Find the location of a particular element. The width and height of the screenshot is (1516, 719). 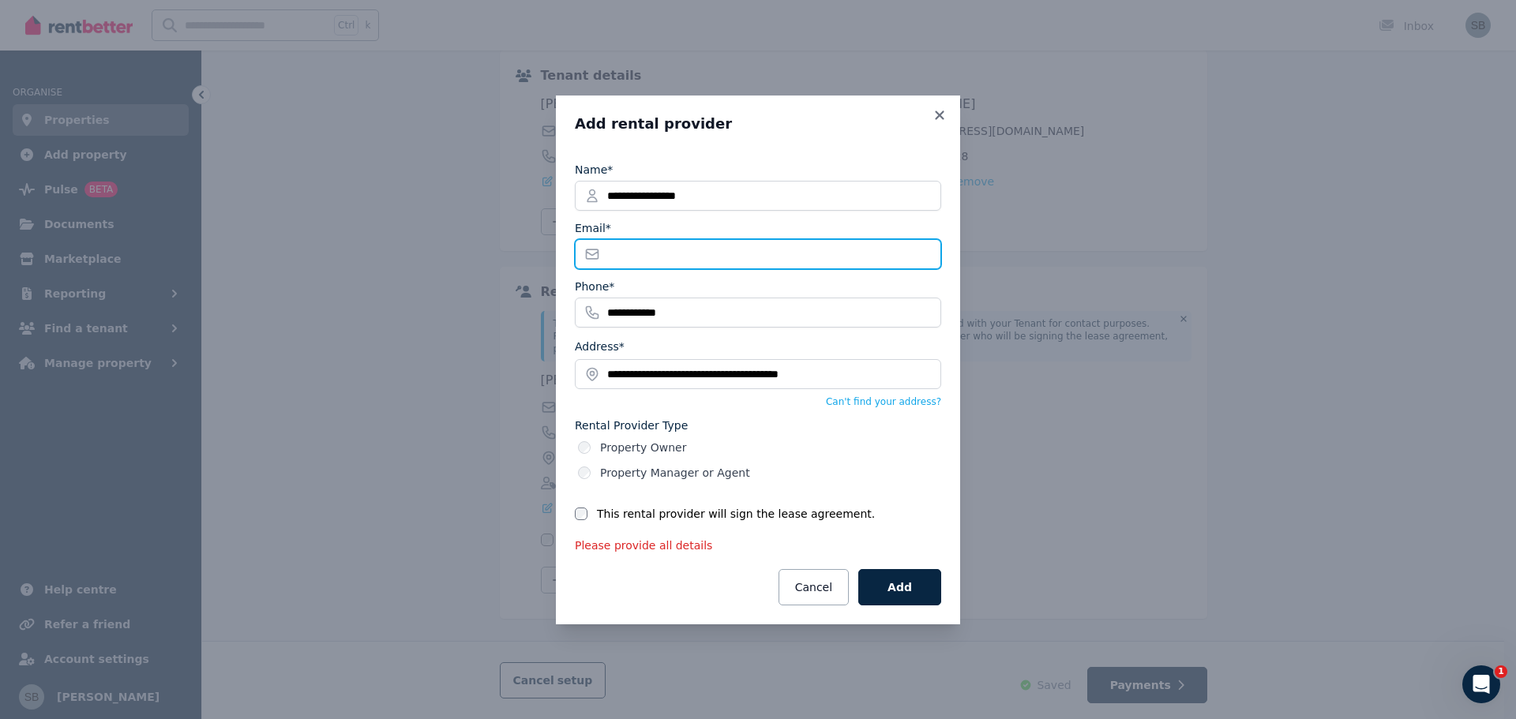

button: Add is located at coordinates (899, 587).